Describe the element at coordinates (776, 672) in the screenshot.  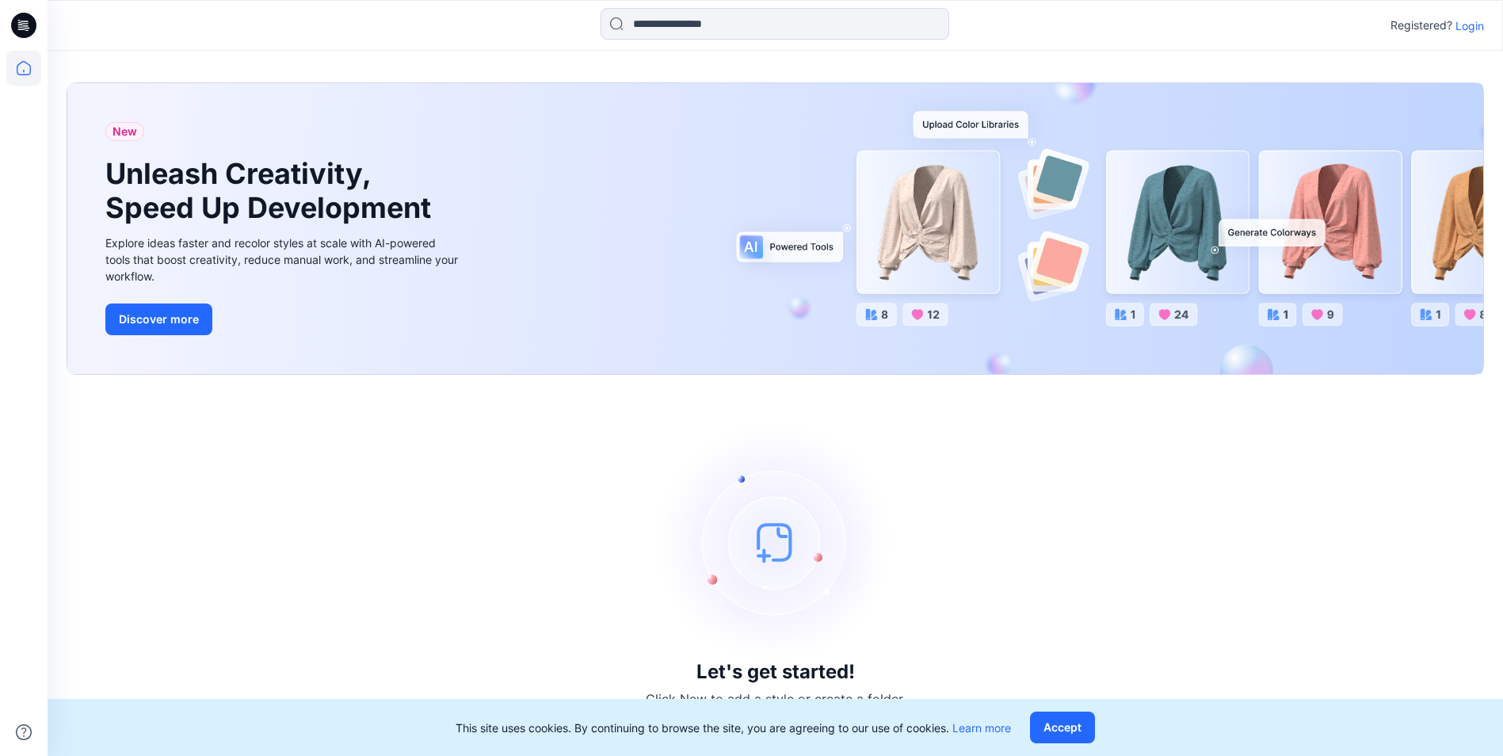
I see `h3: Let's get started!` at that location.